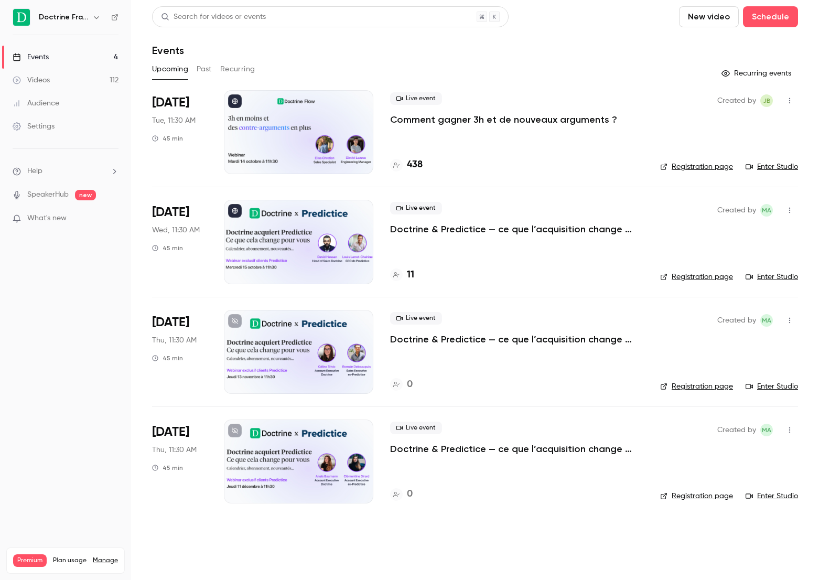 The height and width of the screenshot is (580, 819). I want to click on div: Events, so click(30, 57).